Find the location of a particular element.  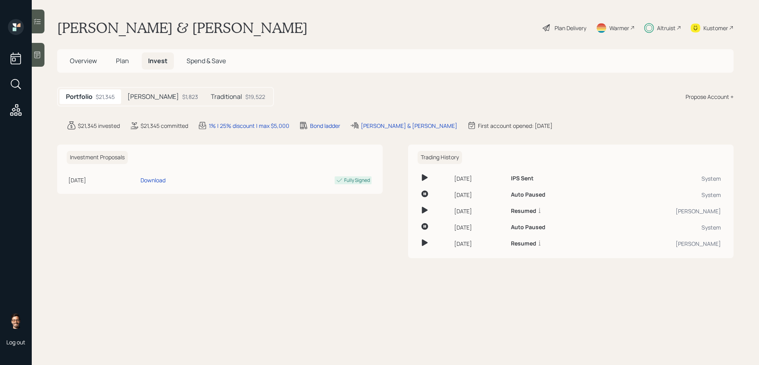

div: $21,345 is located at coordinates (105, 96).